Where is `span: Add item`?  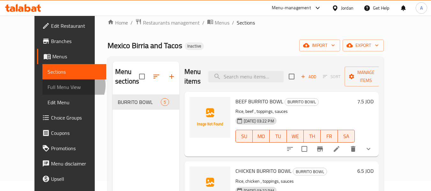 span: Add item is located at coordinates (309, 77).